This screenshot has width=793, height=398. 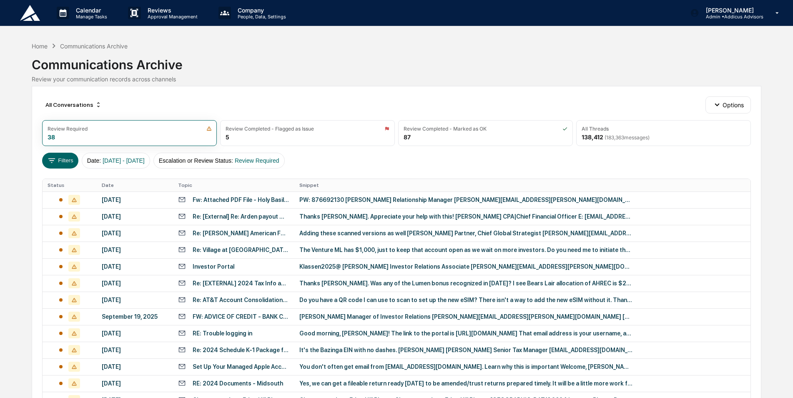 I want to click on div: 38, so click(x=51, y=137).